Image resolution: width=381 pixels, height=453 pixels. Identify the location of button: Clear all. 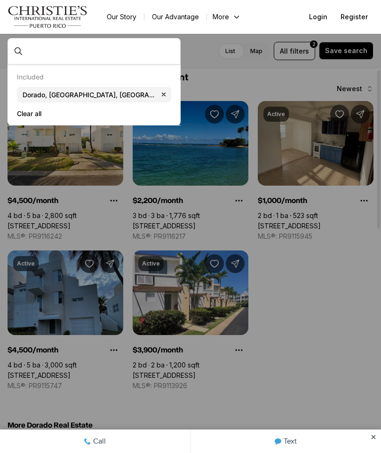
(94, 114).